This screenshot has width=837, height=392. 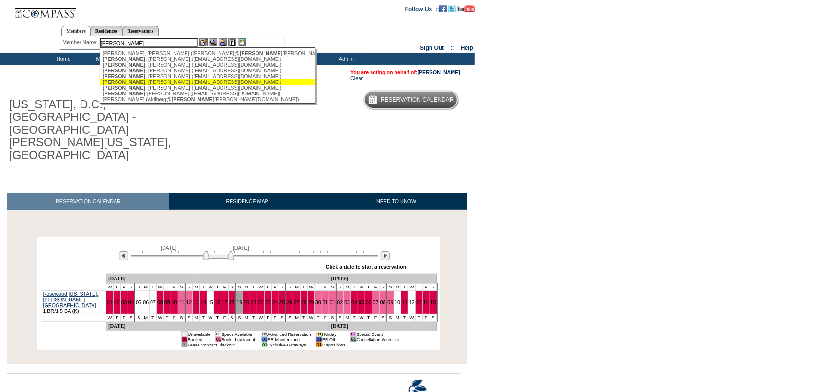 What do you see at coordinates (366, 267) in the screenshot?
I see `div: Click a date to start a reservation` at bounding box center [366, 267].